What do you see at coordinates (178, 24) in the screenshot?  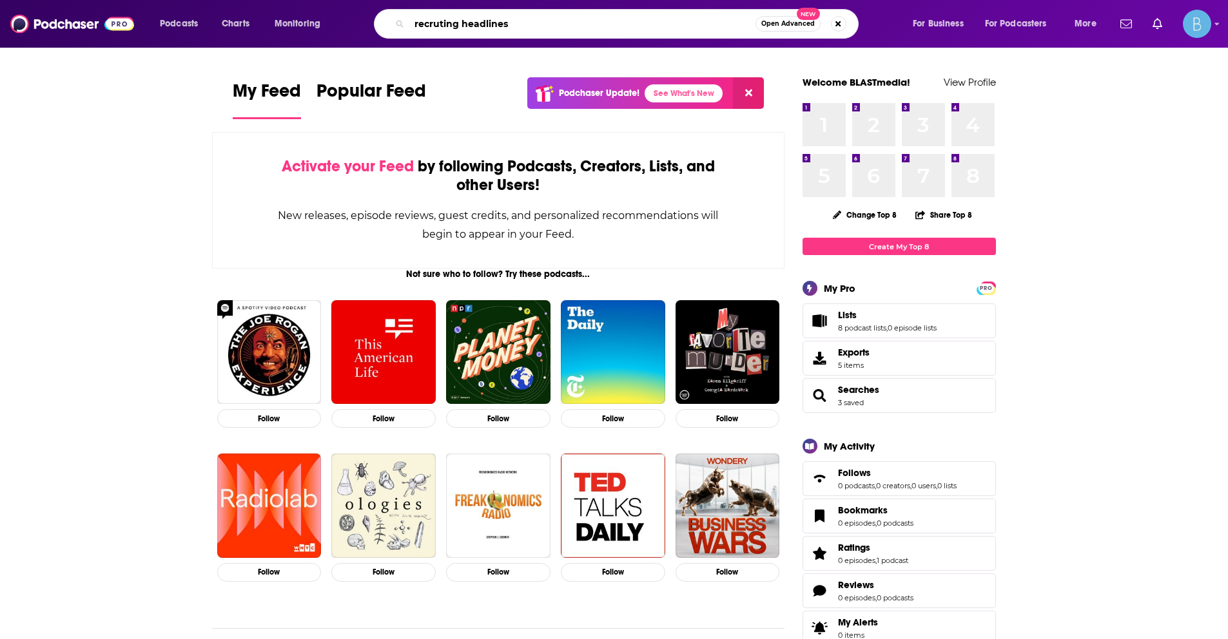 I see `span: Podcasts` at bounding box center [178, 24].